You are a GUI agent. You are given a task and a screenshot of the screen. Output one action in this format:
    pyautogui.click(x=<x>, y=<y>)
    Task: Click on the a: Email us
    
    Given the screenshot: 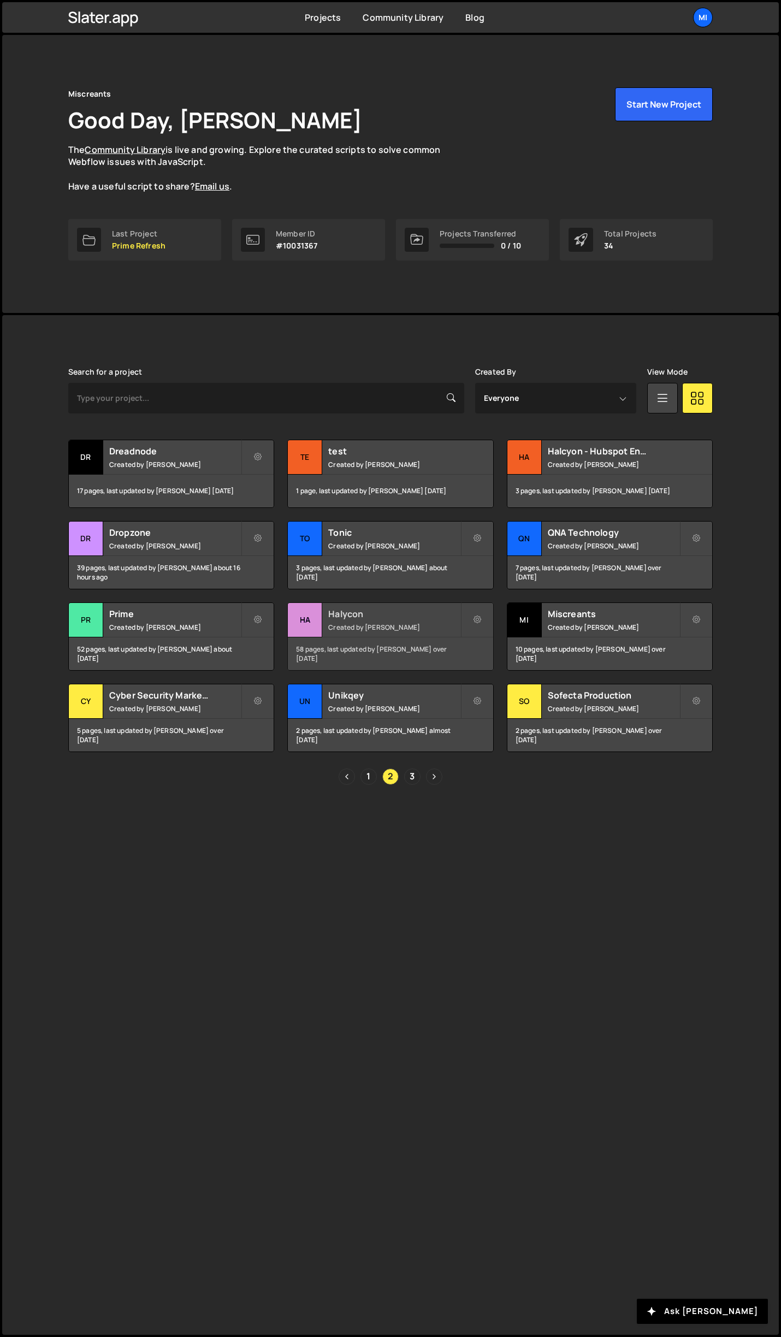 What is the action you would take?
    pyautogui.click(x=212, y=186)
    